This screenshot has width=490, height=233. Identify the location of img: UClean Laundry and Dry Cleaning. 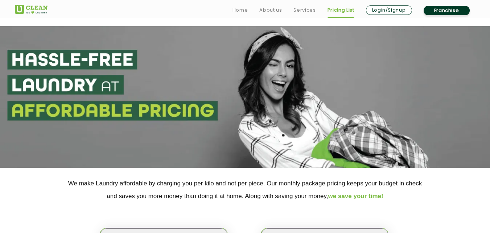
(31, 9).